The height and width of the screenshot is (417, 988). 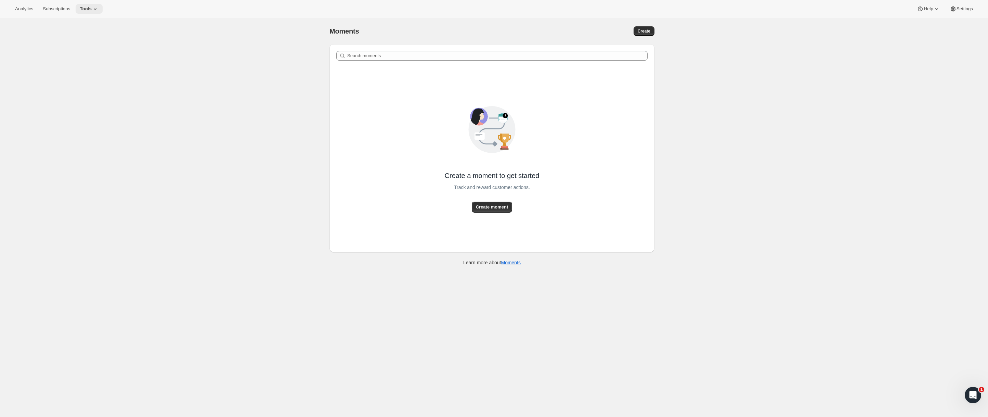 What do you see at coordinates (56, 9) in the screenshot?
I see `button: Subscriptions` at bounding box center [56, 9].